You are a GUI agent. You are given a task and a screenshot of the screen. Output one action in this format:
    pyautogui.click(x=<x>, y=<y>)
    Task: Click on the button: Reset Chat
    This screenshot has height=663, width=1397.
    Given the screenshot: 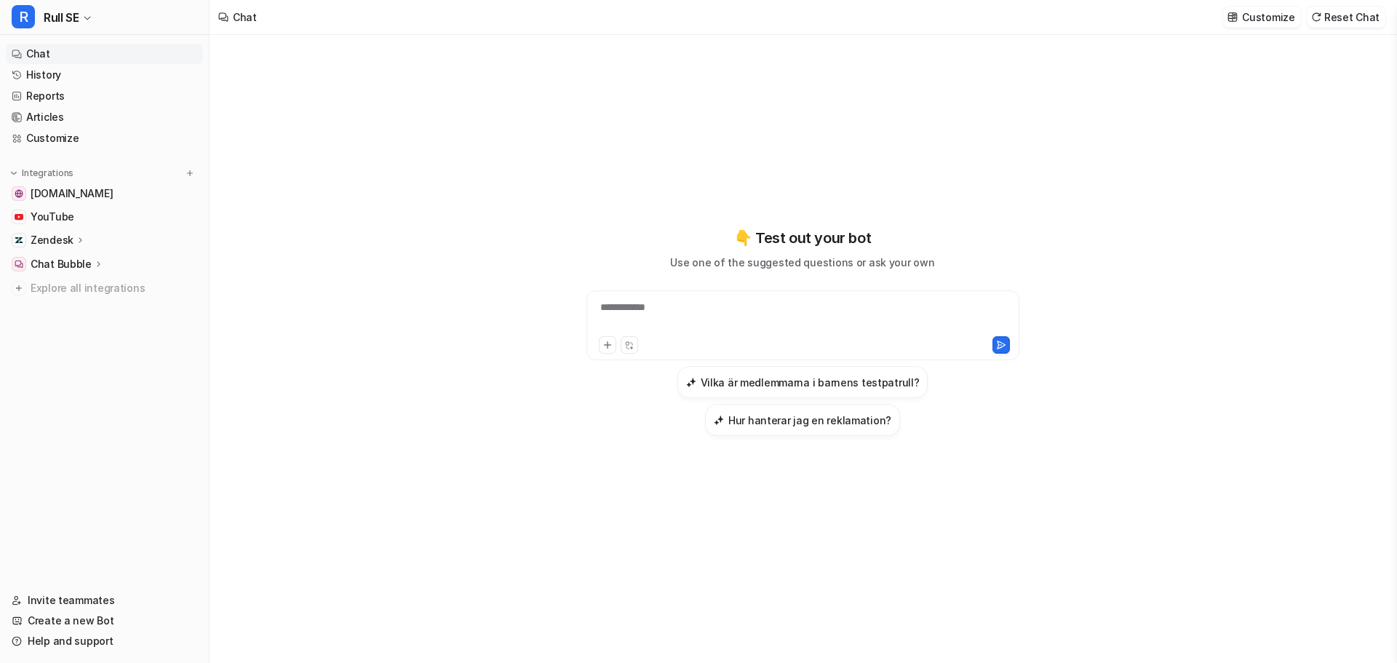 What is the action you would take?
    pyautogui.click(x=1346, y=17)
    